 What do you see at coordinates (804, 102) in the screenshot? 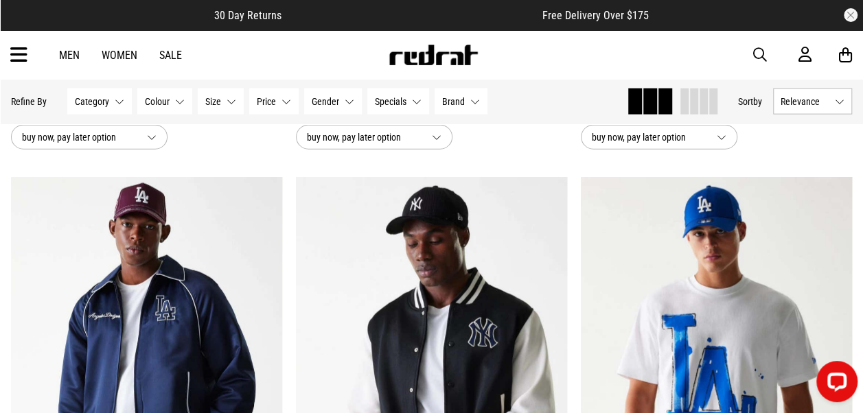
I see `span: Relevance` at bounding box center [804, 102].